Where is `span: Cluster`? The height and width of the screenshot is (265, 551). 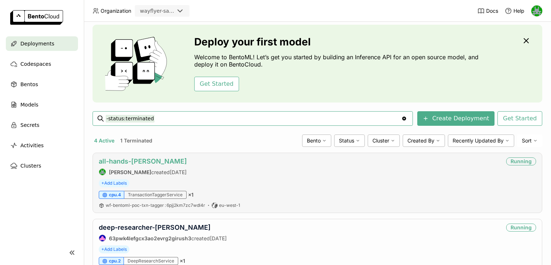
span: Cluster is located at coordinates (381, 141).